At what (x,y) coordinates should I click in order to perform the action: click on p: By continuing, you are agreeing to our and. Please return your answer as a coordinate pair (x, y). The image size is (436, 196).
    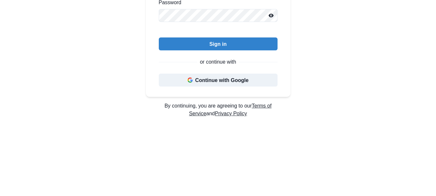
    Looking at the image, I should click on (218, 110).